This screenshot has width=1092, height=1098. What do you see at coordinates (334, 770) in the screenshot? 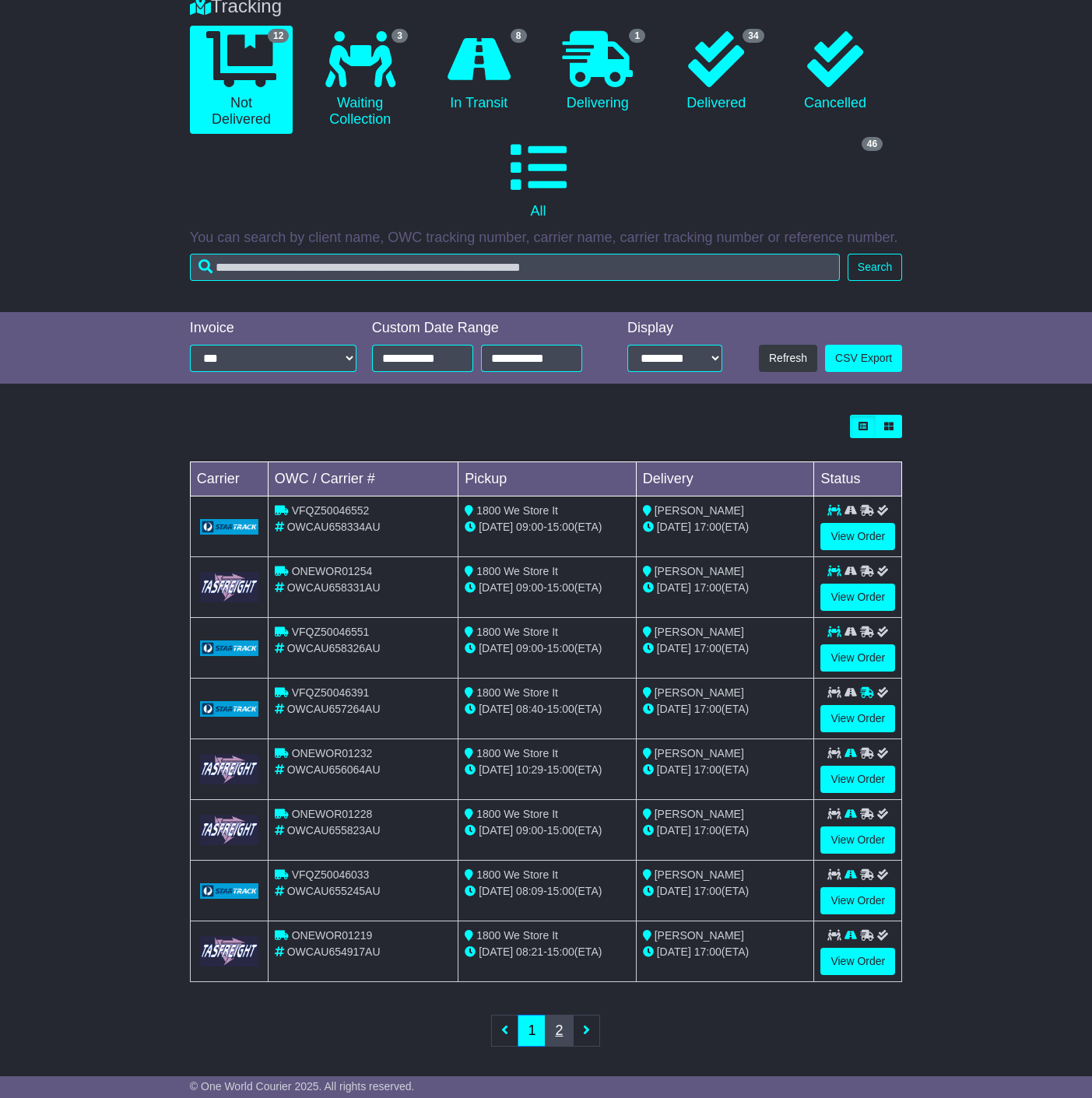
I see `span: OWCAU656064AU` at bounding box center [334, 770].